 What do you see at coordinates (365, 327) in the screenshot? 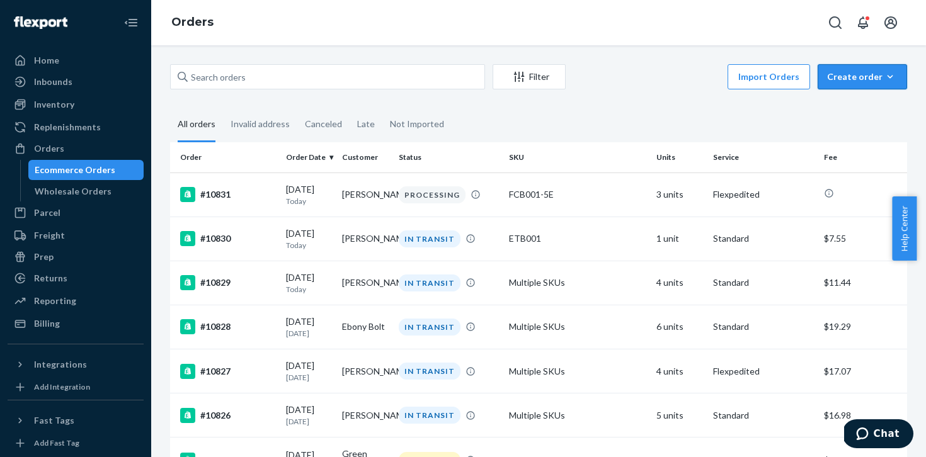
I see `td: Ebony Bolt` at bounding box center [365, 327].